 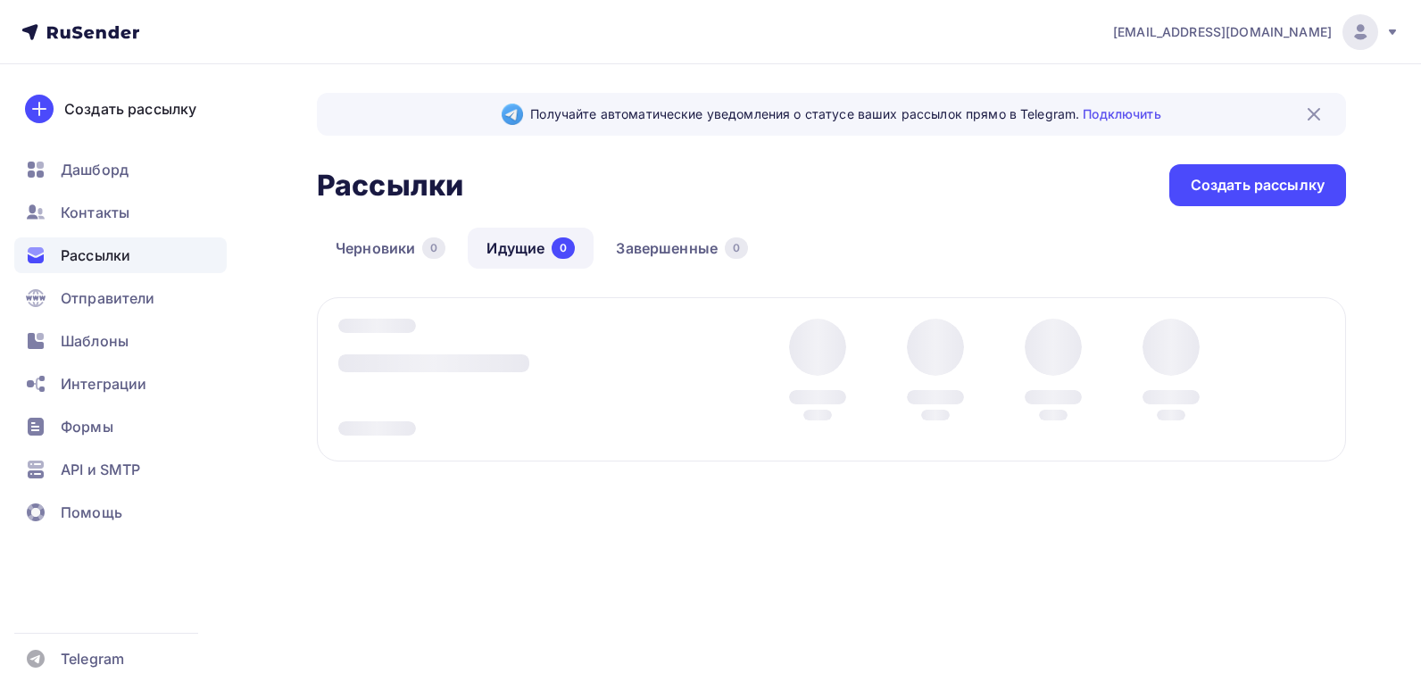 I want to click on span: Контакты, so click(x=95, y=212).